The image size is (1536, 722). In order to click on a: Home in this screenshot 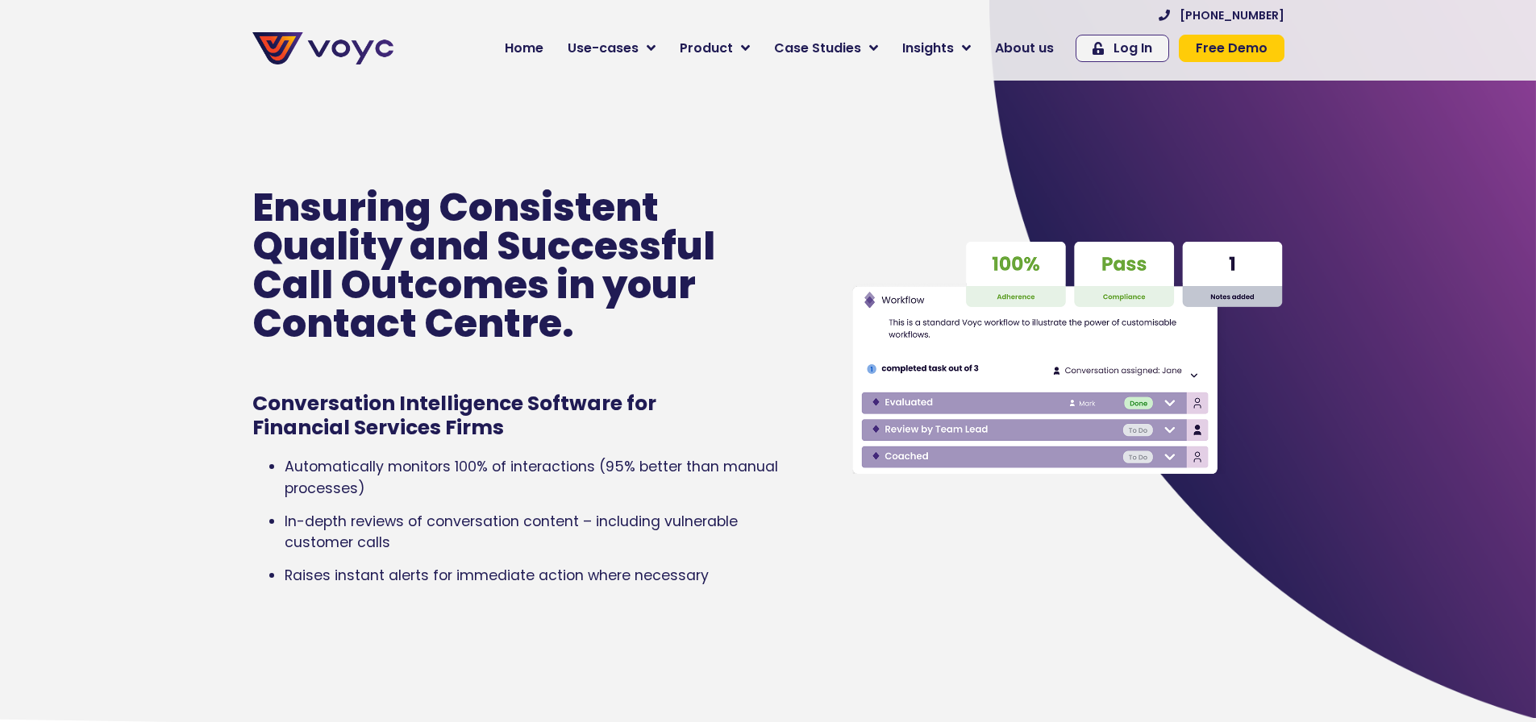, I will do `click(524, 48)`.